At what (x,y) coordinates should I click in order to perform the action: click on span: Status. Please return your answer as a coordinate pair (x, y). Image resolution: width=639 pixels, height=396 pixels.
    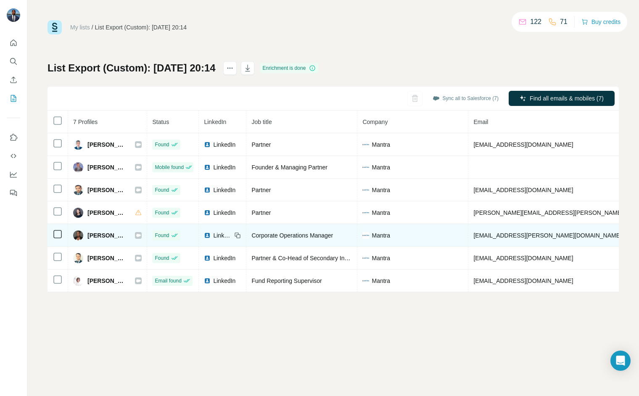
    Looking at the image, I should click on (161, 122).